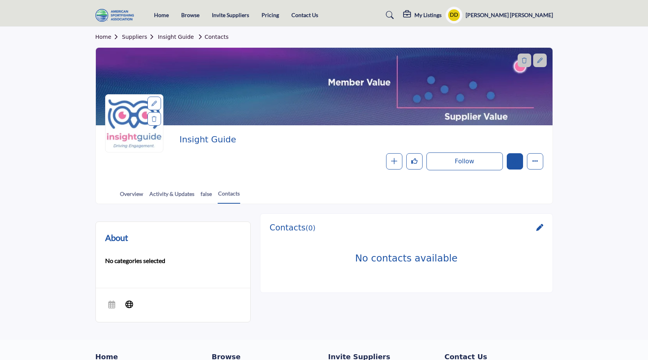  What do you see at coordinates (116, 15) in the screenshot?
I see `img: site Logo` at bounding box center [116, 15].